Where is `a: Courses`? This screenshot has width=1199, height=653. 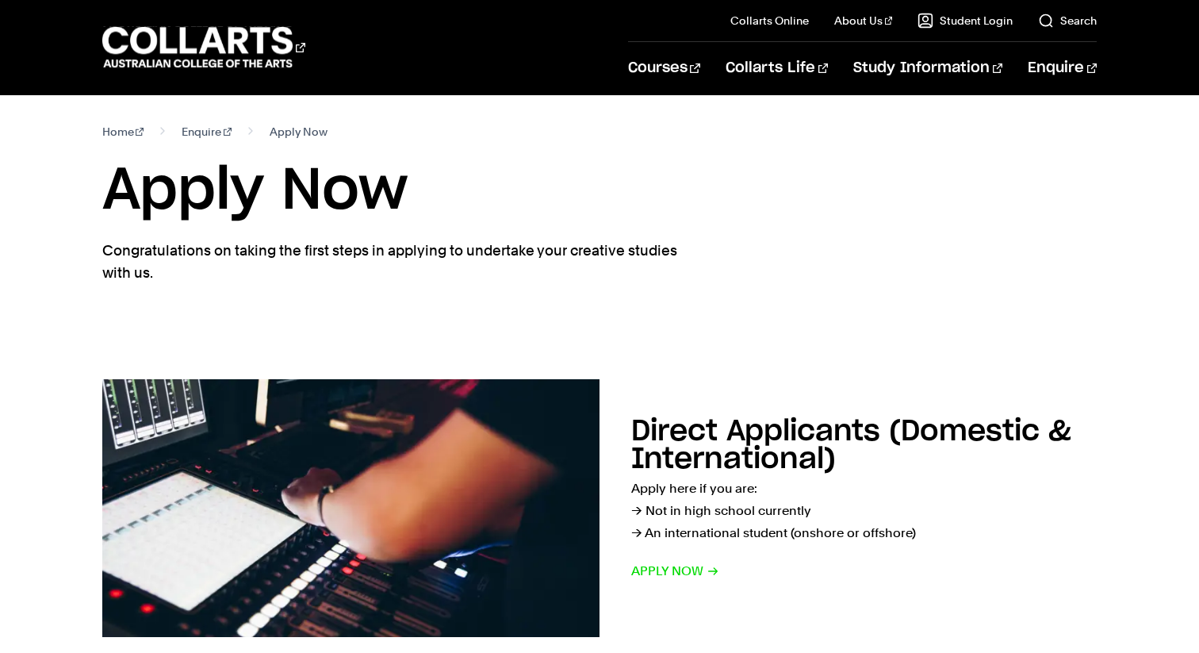
a: Courses is located at coordinates (664, 68).